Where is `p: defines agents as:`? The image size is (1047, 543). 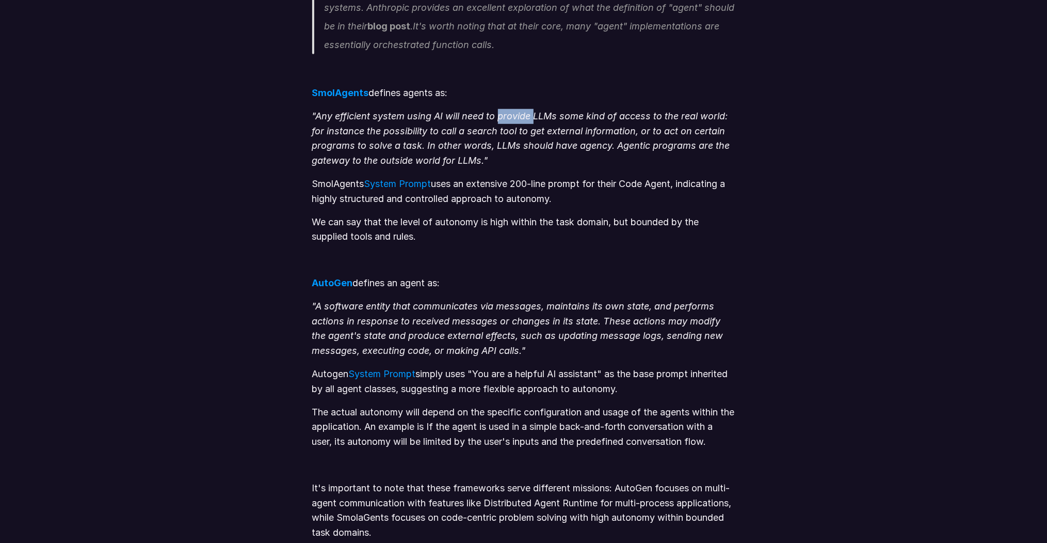
p: defines agents as: is located at coordinates (524, 93).